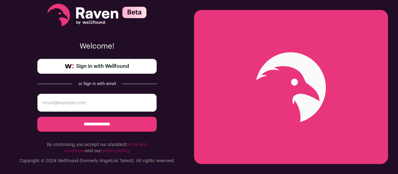 This screenshot has height=174, width=398. Describe the element at coordinates (97, 66) in the screenshot. I see `a: Sign in with Wellfound` at that location.